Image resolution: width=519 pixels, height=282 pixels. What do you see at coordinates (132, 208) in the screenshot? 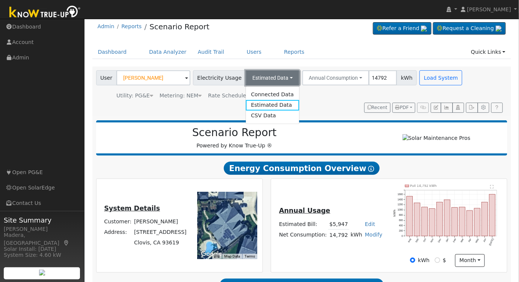
I see `u: System Details` at bounding box center [132, 208].